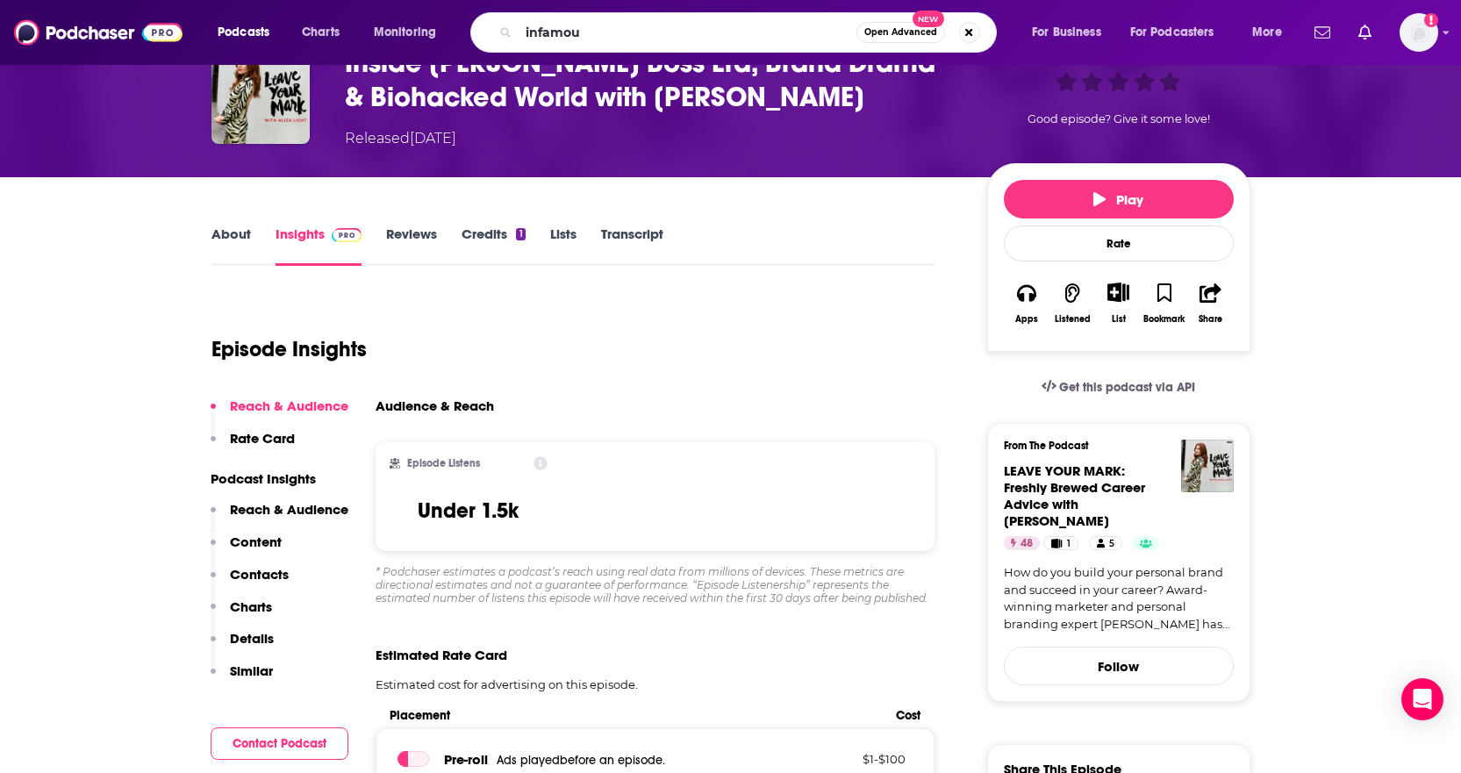  What do you see at coordinates (1069, 544) in the screenshot?
I see `span: 1` at bounding box center [1069, 544].